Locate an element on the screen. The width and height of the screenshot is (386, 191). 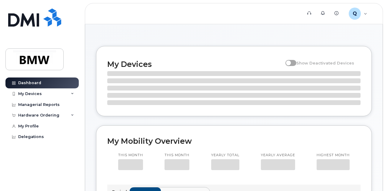
h2: My Mobility Overview is located at coordinates (234, 141).